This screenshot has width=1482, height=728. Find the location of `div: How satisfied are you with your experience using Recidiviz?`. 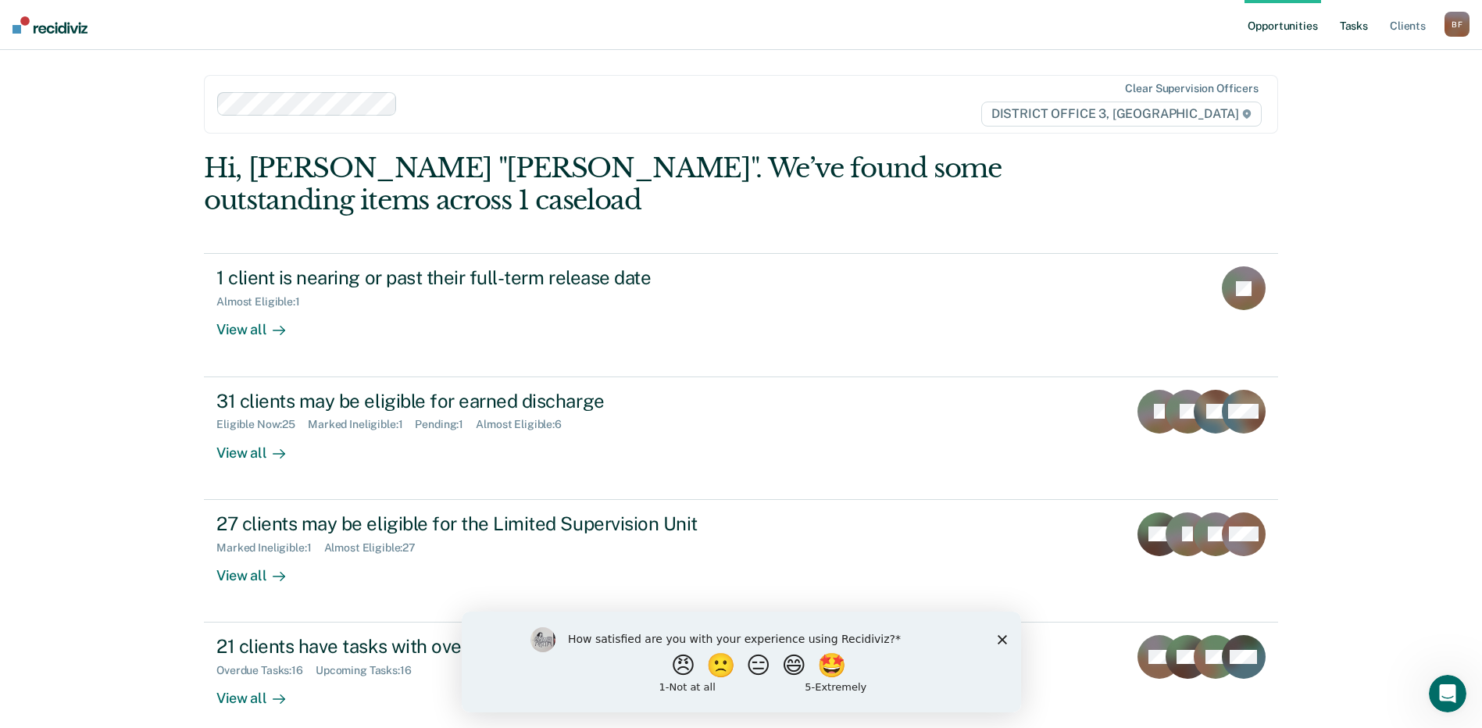

div: How satisfied are you with your experience using Recidiviz? is located at coordinates (287, 27).